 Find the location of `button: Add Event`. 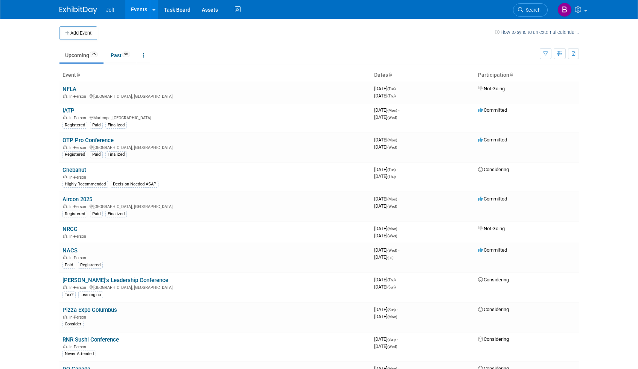

button: Add Event is located at coordinates (78, 33).